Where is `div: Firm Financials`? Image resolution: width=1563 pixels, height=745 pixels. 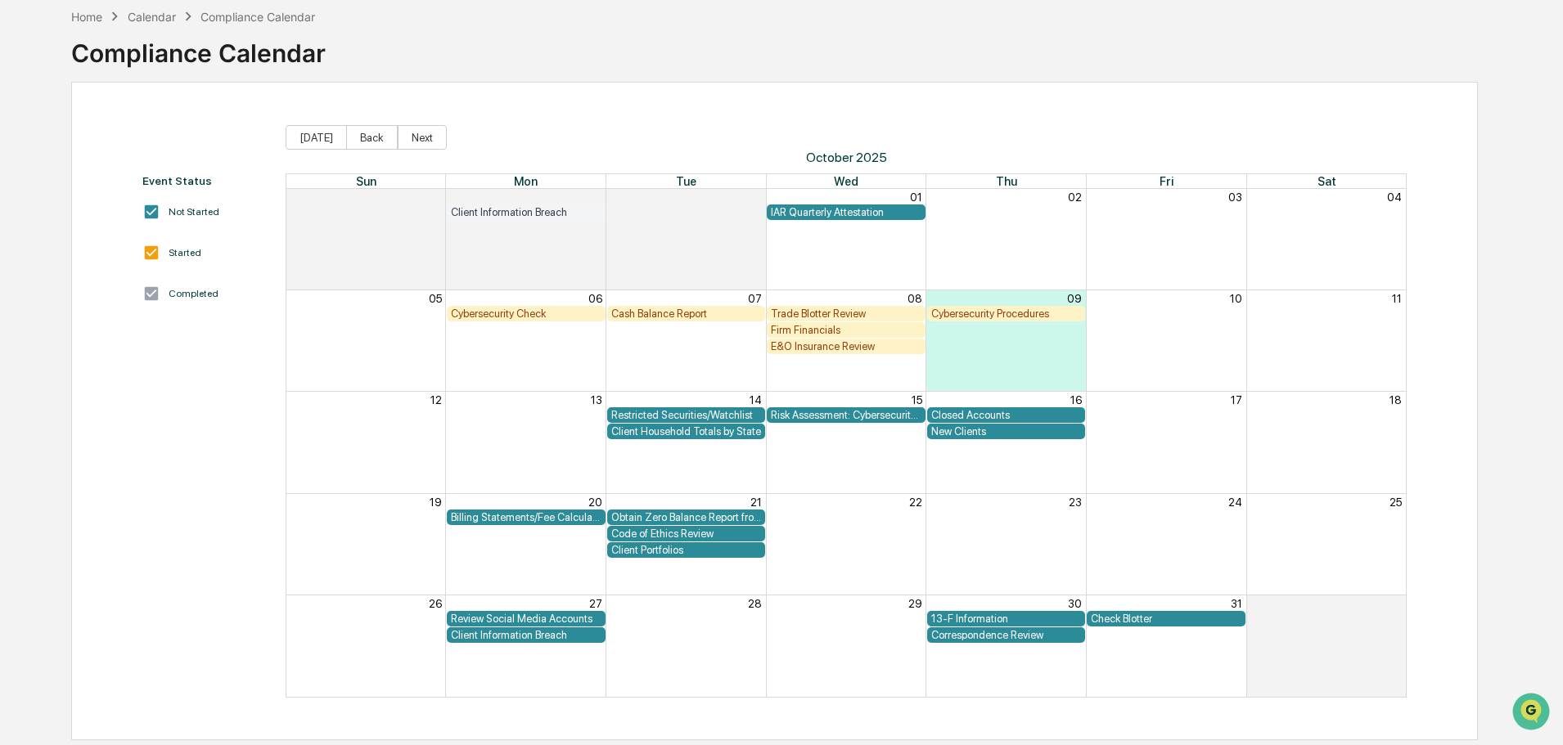
div: Firm Financials is located at coordinates (846, 330).